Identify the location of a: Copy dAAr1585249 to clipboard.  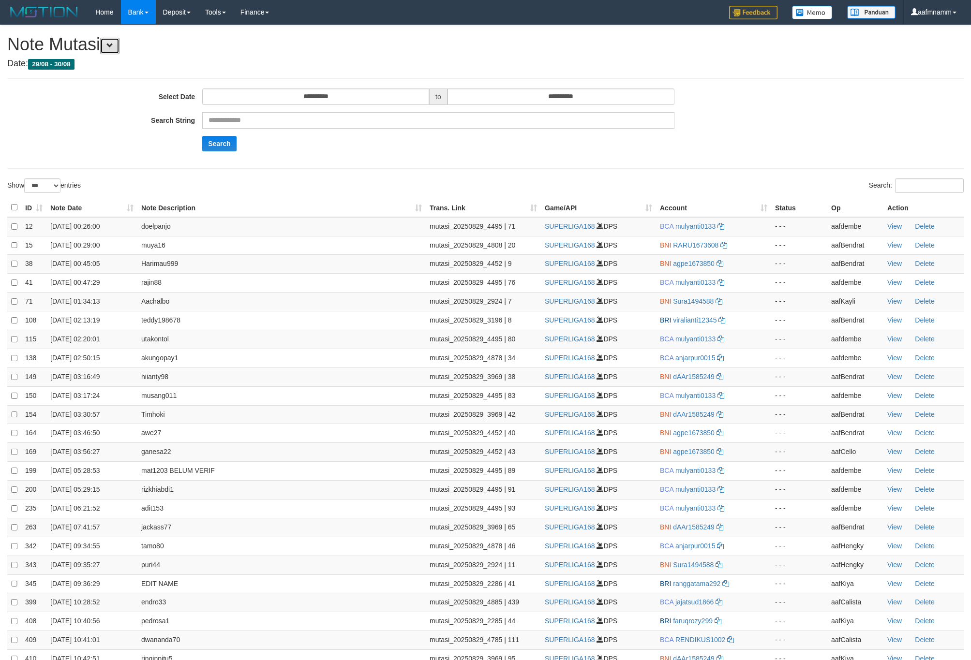
(720, 527).